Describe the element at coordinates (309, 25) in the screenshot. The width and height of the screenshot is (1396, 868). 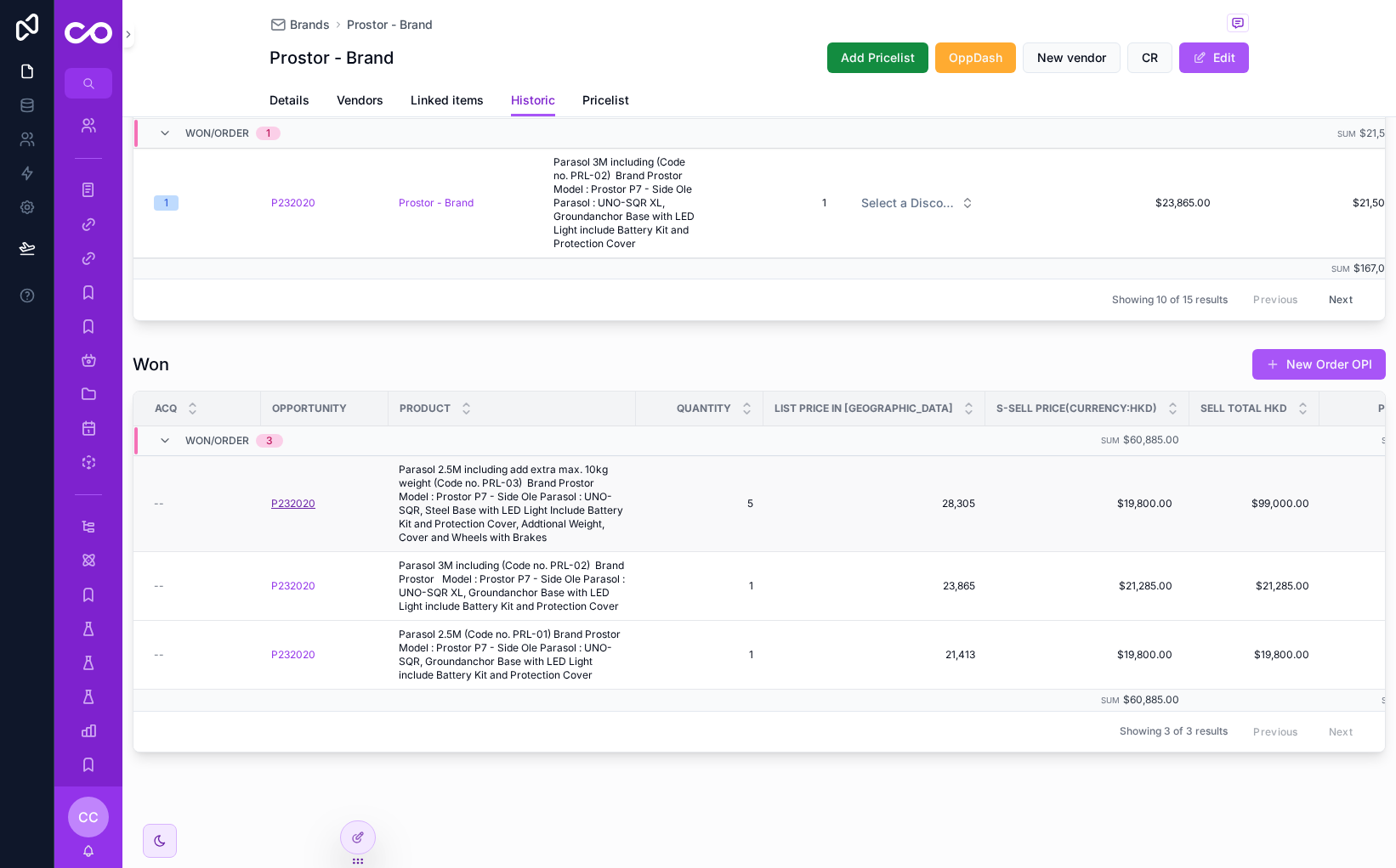
I see `span: Brands` at that location.